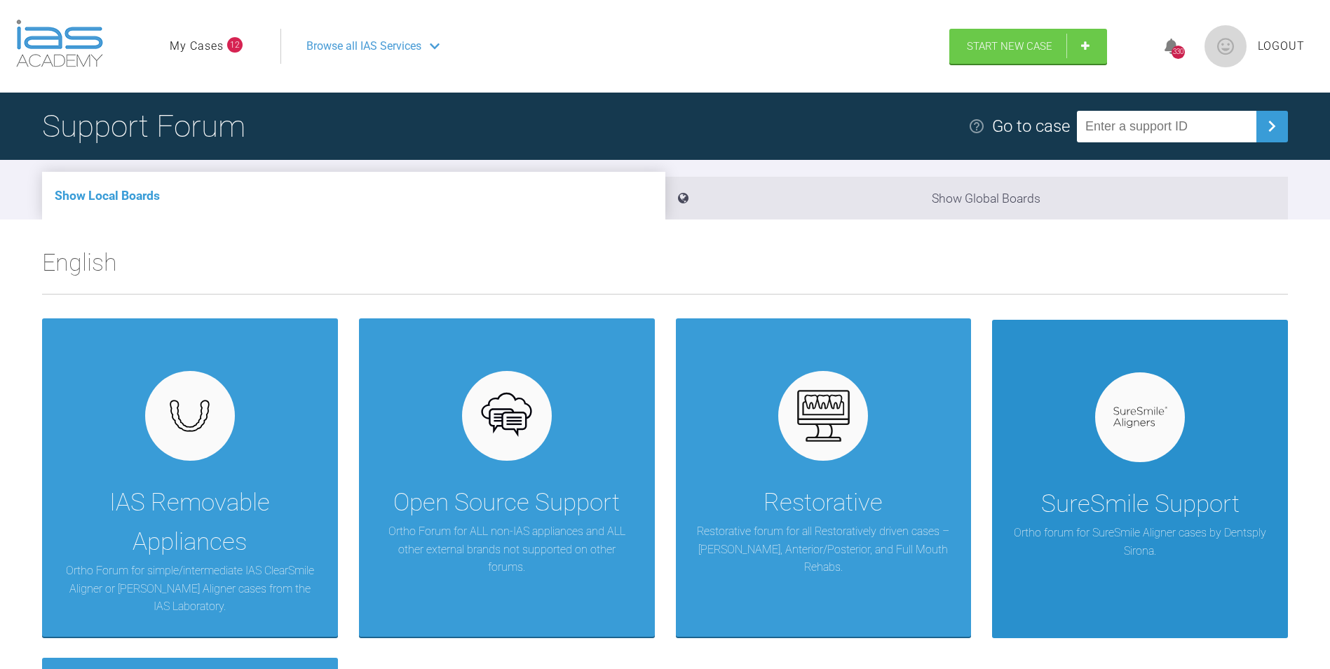  What do you see at coordinates (506, 503) in the screenshot?
I see `div: Open Source Support` at bounding box center [506, 503].